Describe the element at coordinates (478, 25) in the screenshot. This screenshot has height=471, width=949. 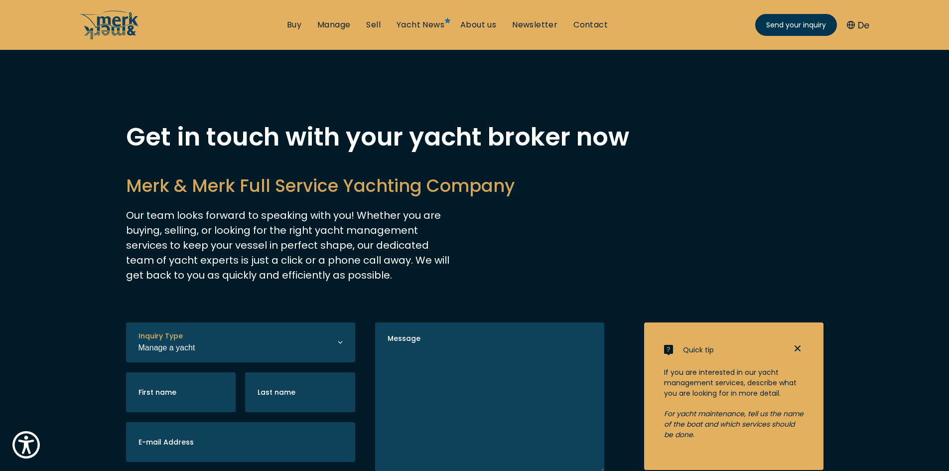
I see `a: About us` at that location.